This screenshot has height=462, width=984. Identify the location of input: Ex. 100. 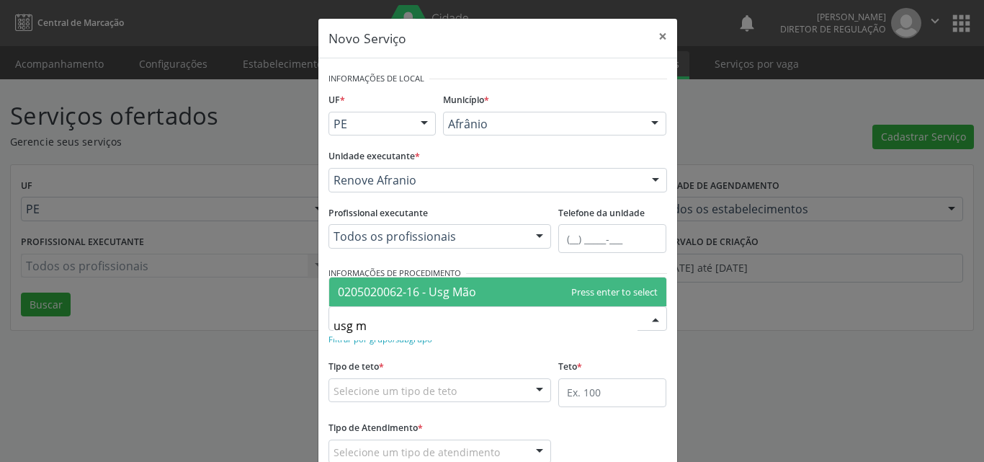
(613, 393).